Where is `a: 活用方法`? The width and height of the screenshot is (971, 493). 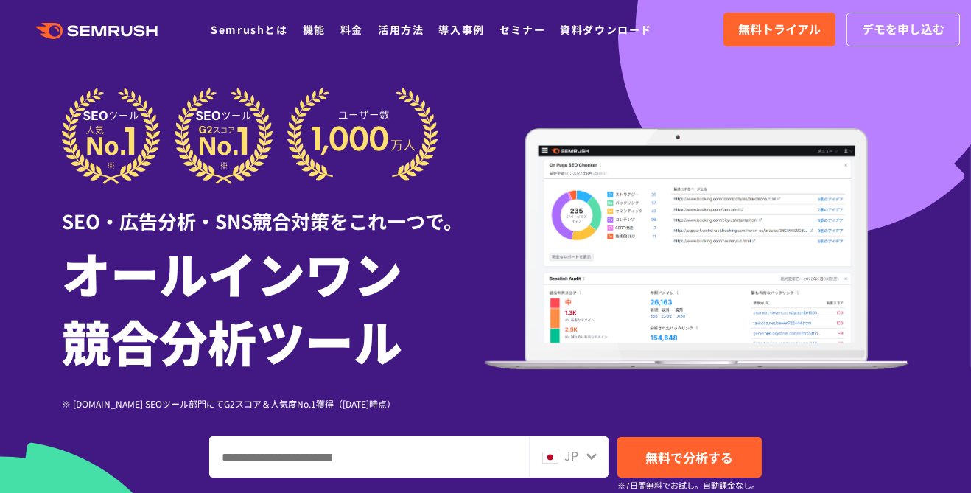
a: 活用方法 is located at coordinates (401, 29).